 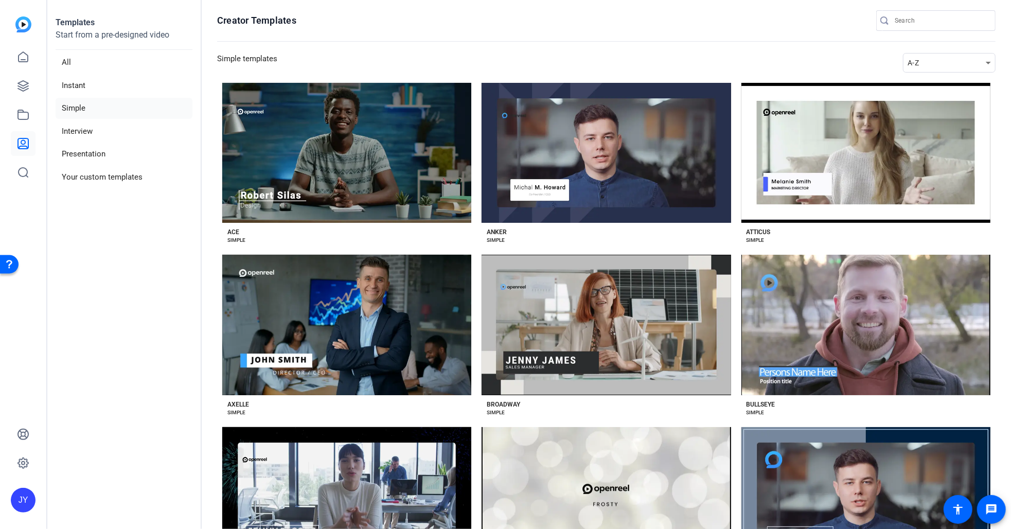 I want to click on div: ACE, so click(x=233, y=232).